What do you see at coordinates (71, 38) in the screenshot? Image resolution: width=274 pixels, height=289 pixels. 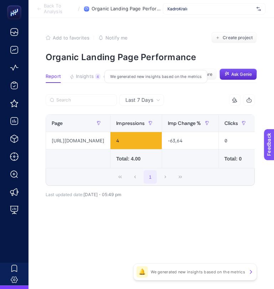 I see `span: Add to favorites` at bounding box center [71, 38].